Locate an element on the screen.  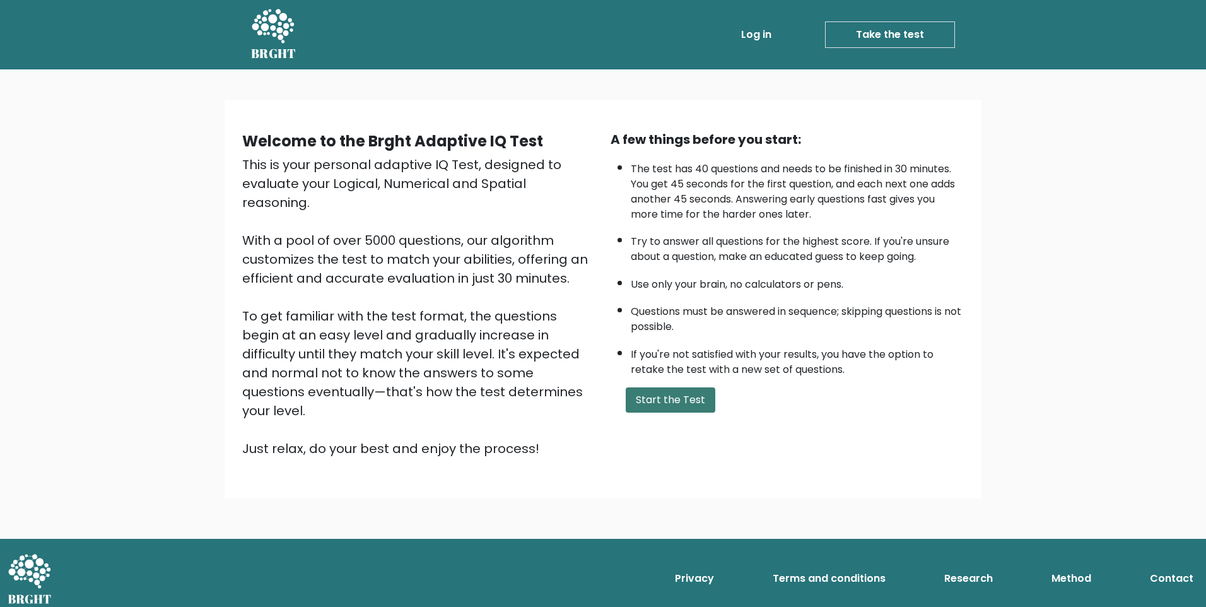
li: If you're not satisfied with your results, you have the option to retake the test with a new set ... is located at coordinates (797, 359).